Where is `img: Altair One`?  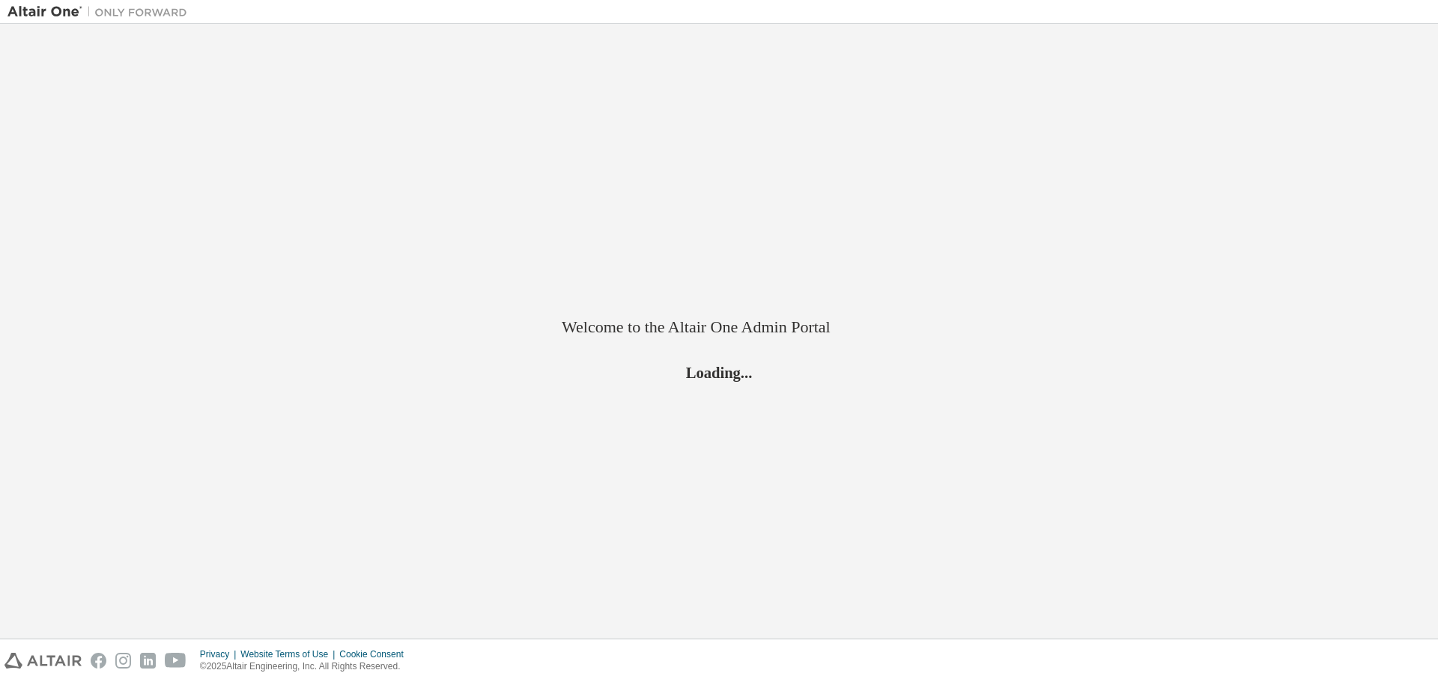
img: Altair One is located at coordinates (101, 12).